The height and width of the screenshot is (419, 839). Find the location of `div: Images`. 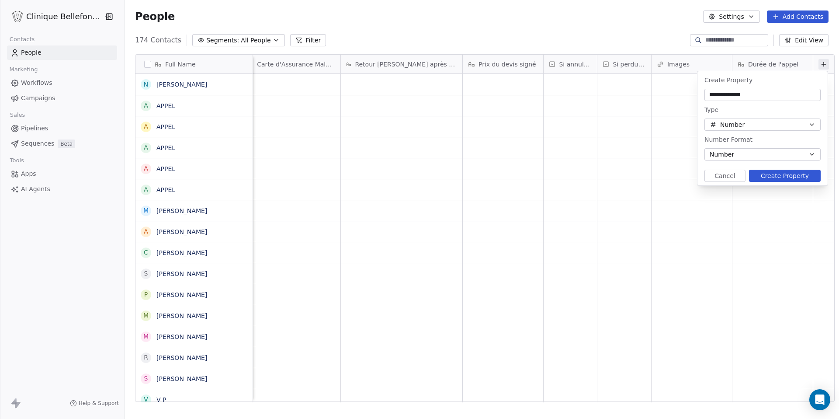

div: Images is located at coordinates (692, 64).